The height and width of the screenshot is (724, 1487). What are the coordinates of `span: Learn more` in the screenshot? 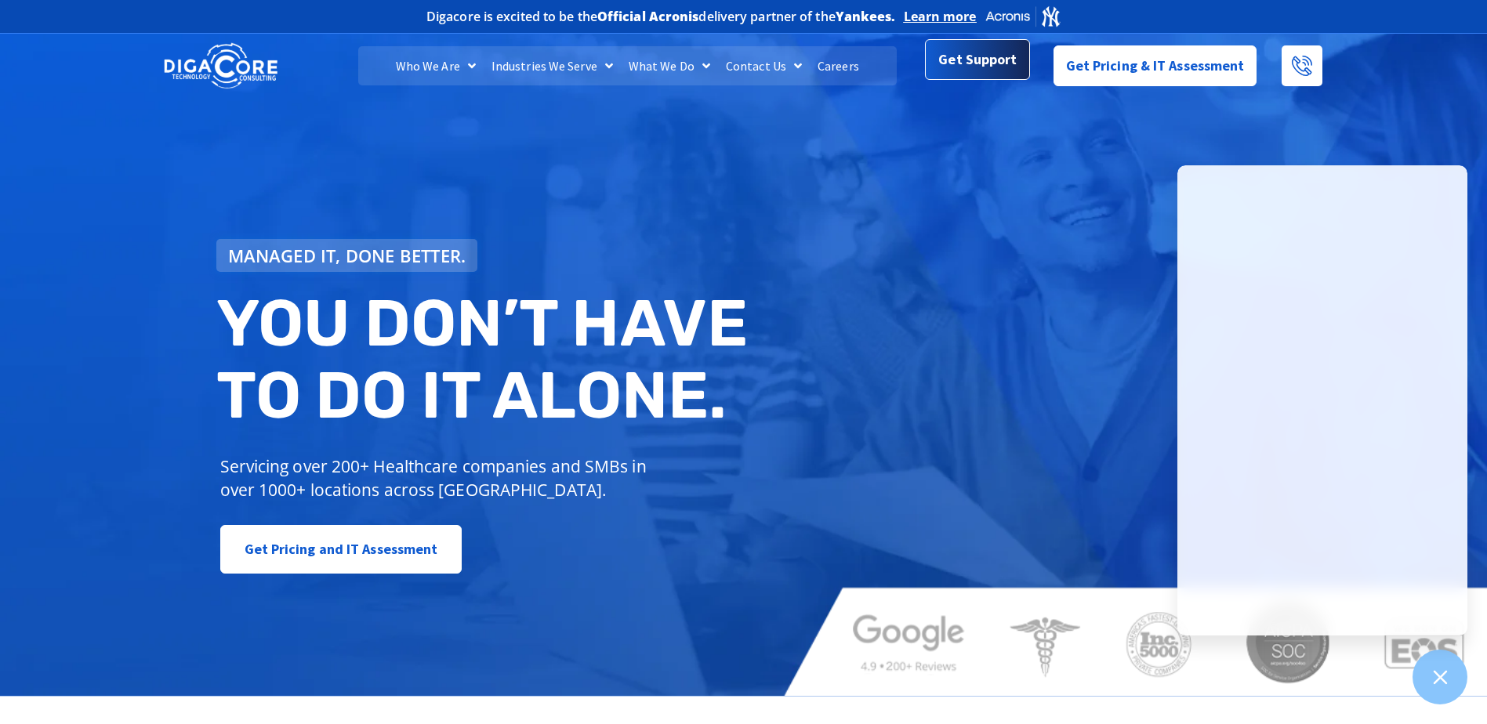 It's located at (940, 16).